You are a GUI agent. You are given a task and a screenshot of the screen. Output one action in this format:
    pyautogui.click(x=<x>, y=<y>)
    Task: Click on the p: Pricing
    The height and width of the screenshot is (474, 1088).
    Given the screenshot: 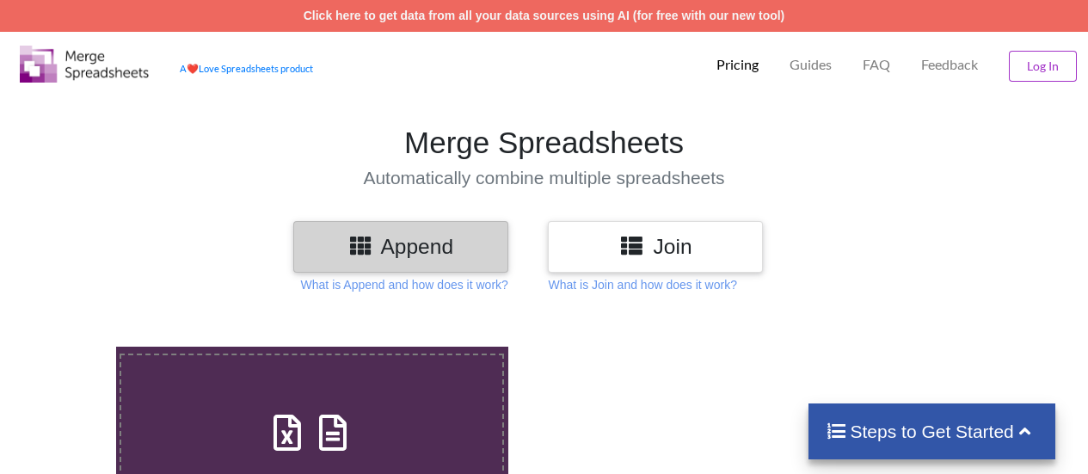 What is the action you would take?
    pyautogui.click(x=737, y=65)
    